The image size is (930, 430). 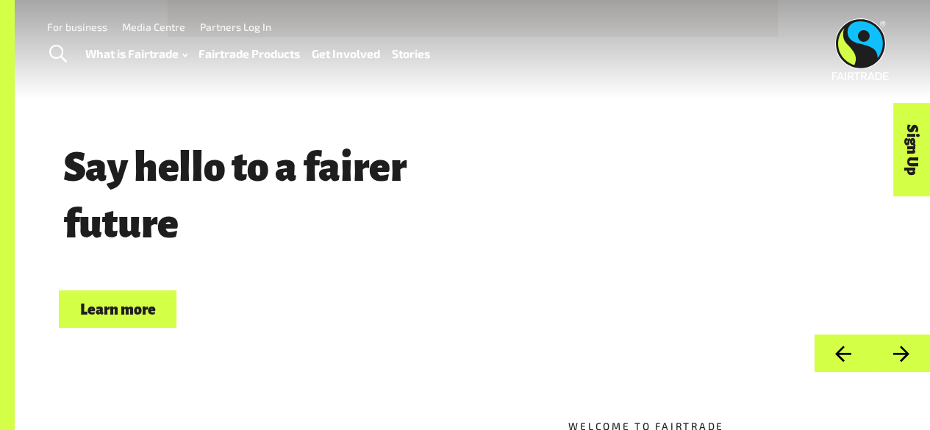 What do you see at coordinates (901, 353) in the screenshot?
I see `button: Next` at bounding box center [901, 353].